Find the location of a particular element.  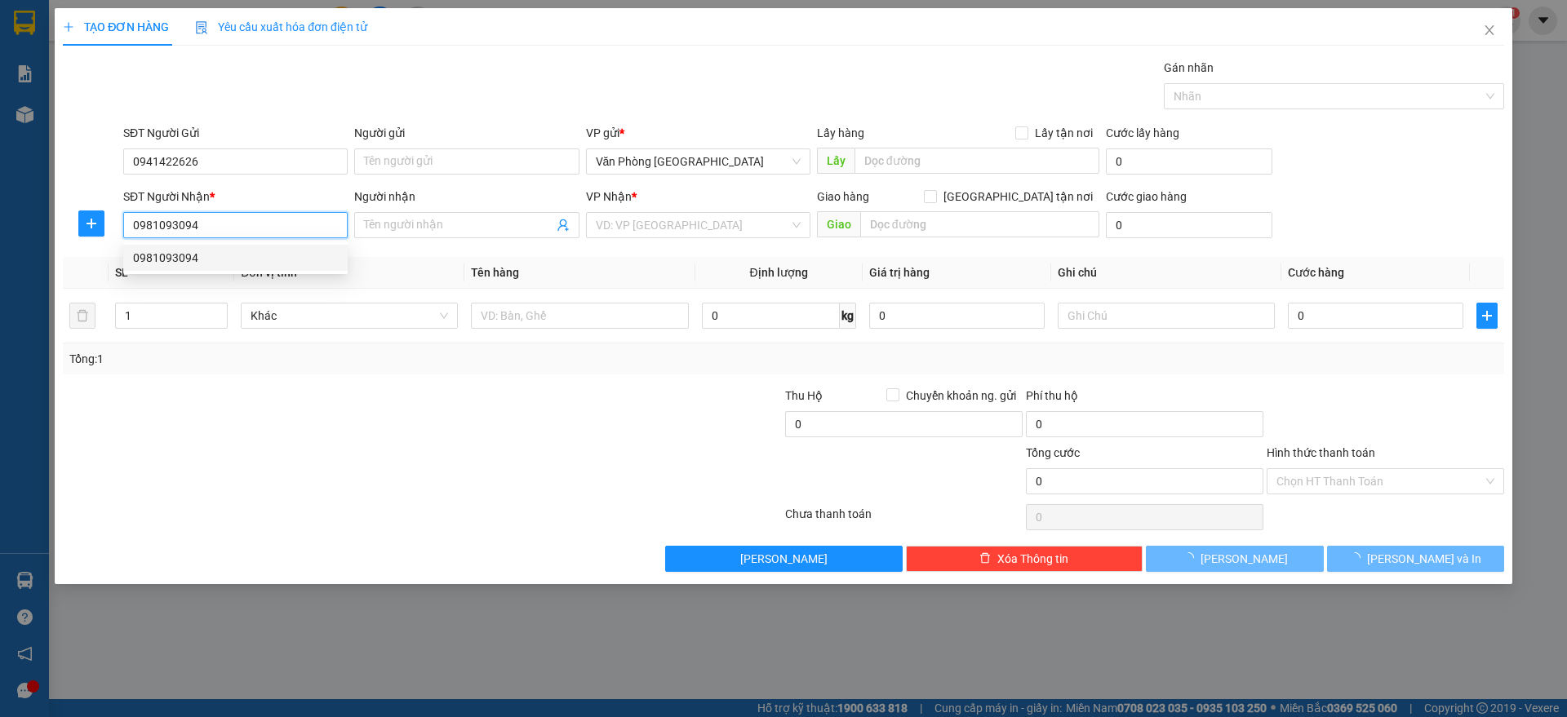

img: icon is located at coordinates (202, 28).